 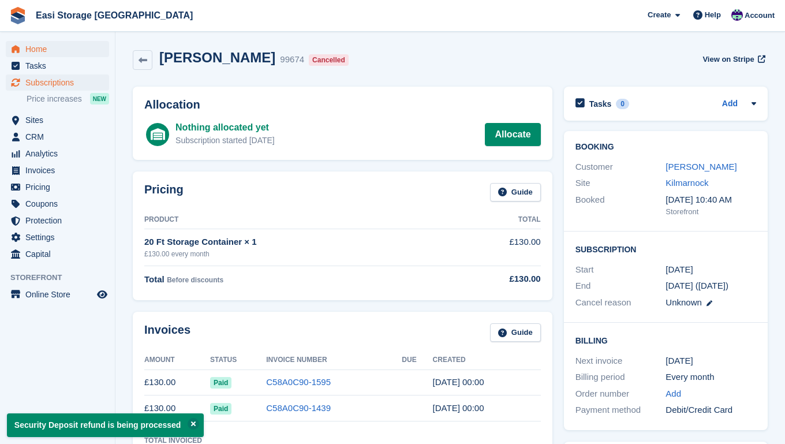 What do you see at coordinates (620, 286) in the screenshot?
I see `div: End` at bounding box center [620, 286].